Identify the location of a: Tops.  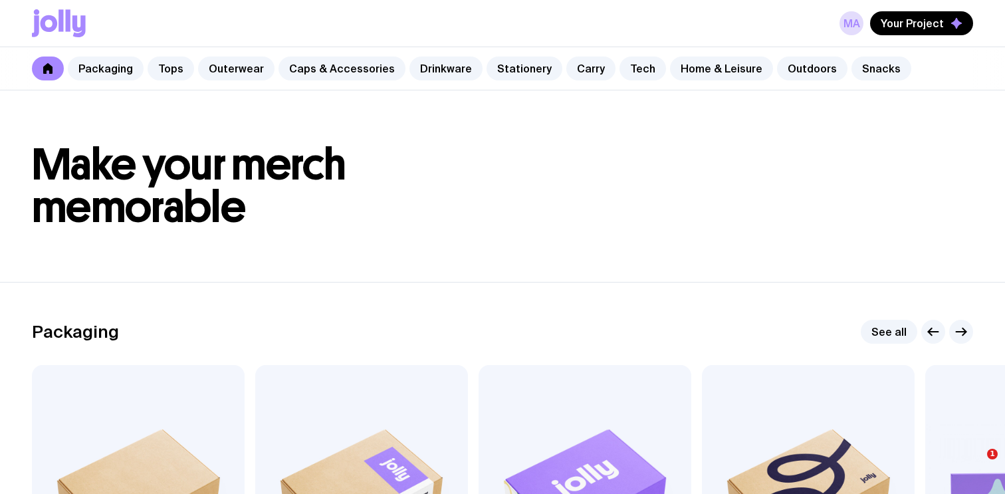
(171, 68).